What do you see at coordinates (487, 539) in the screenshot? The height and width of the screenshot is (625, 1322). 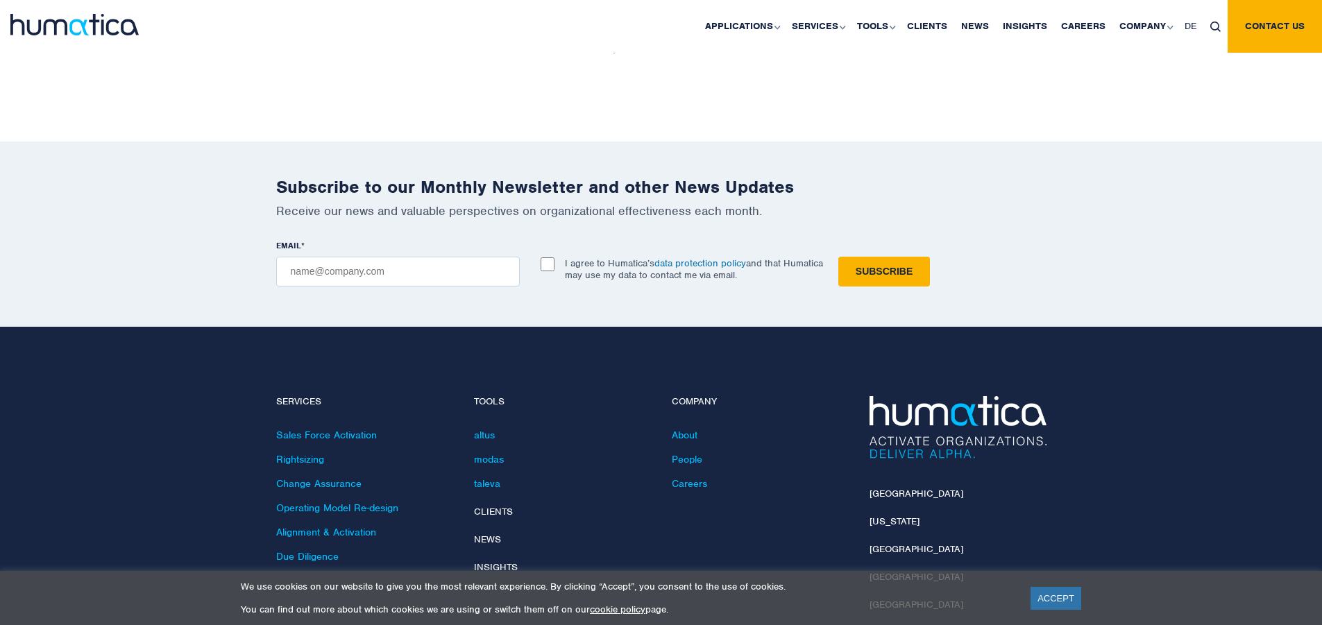 I see `a: News` at bounding box center [487, 539].